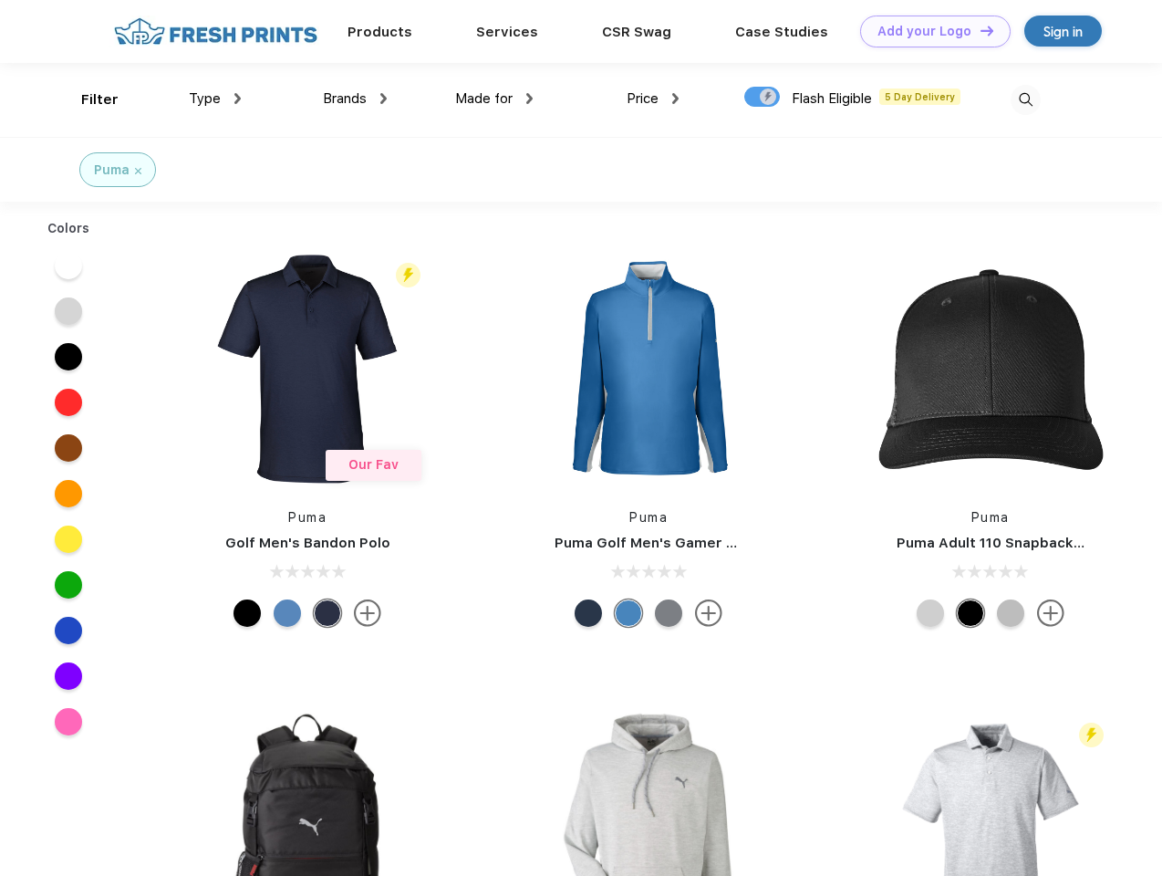 This screenshot has width=1162, height=876. Describe the element at coordinates (111, 170) in the screenshot. I see `div: Puma` at that location.